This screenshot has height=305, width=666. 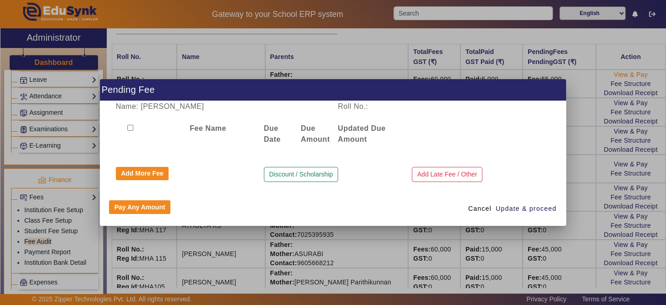 I want to click on b: Due Amount, so click(x=315, y=134).